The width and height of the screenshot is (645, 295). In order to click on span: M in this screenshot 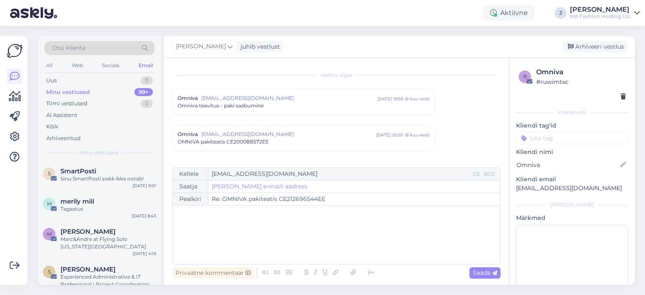, I will do `click(49, 234)`.